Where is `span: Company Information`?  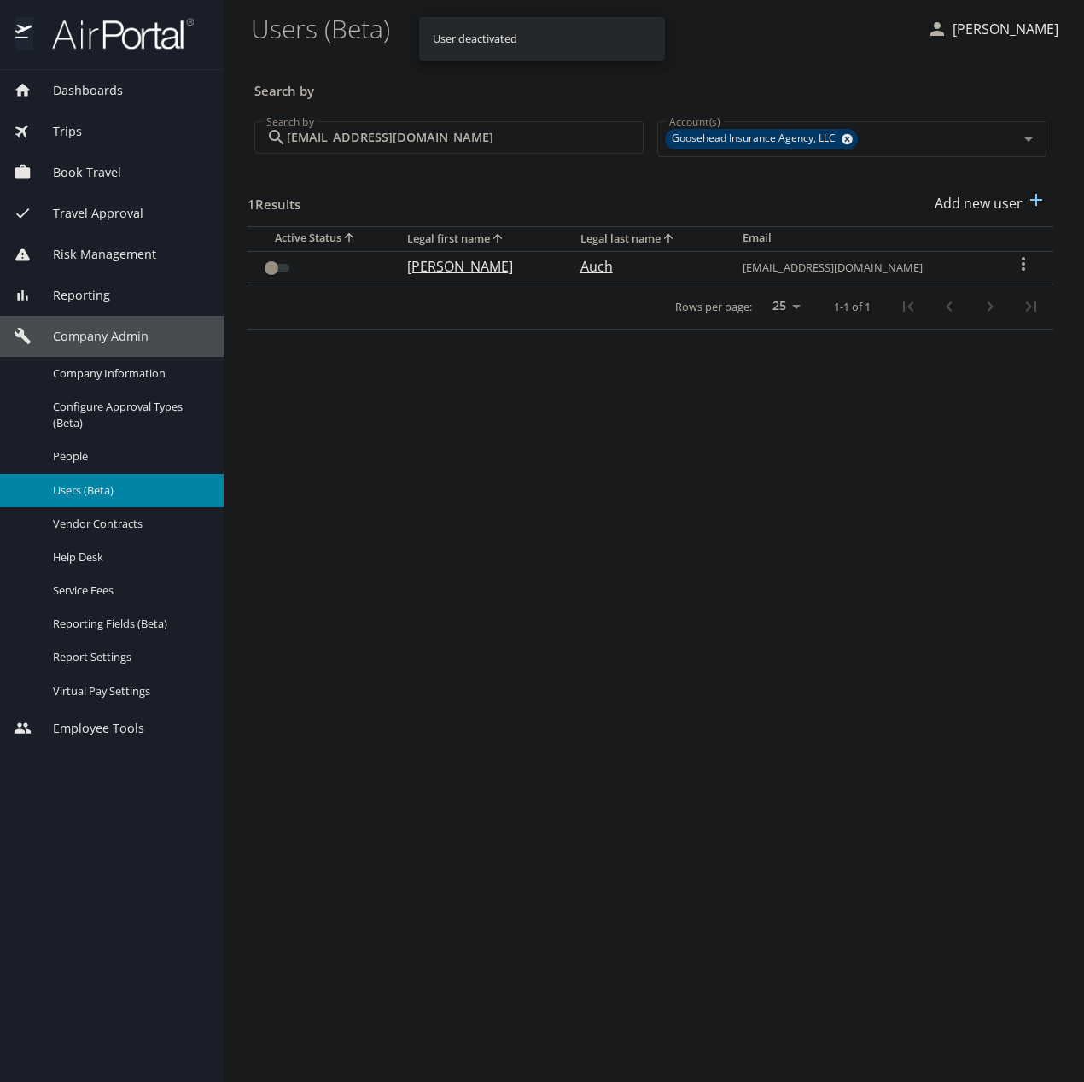
span: Company Information is located at coordinates (128, 373).